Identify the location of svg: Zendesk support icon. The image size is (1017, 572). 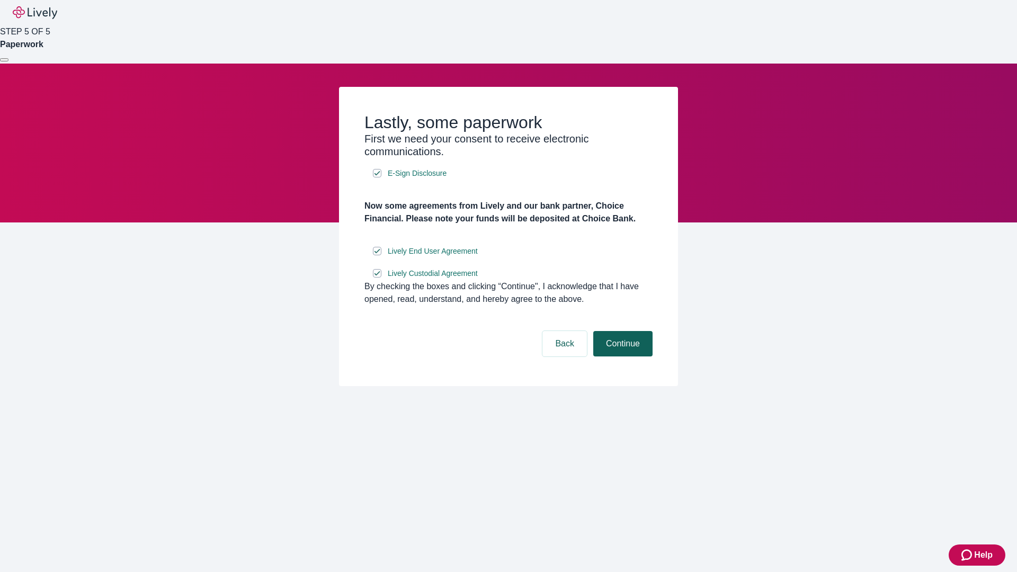
(968, 555).